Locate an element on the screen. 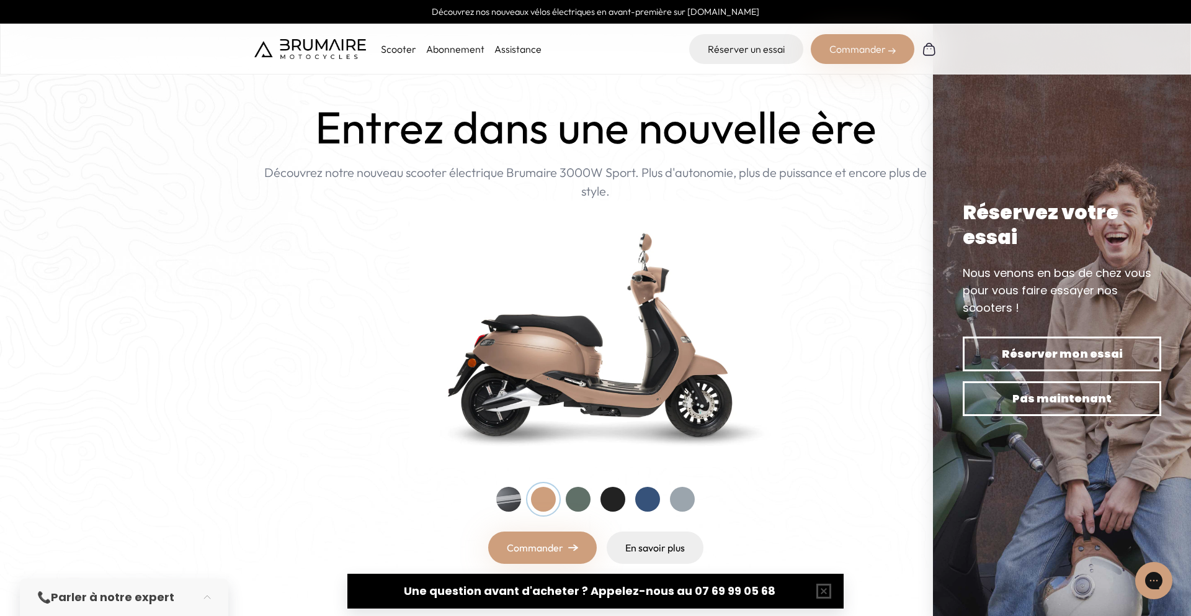 Image resolution: width=1191 pixels, height=616 pixels. img: right-arrow-2.png is located at coordinates (892, 51).